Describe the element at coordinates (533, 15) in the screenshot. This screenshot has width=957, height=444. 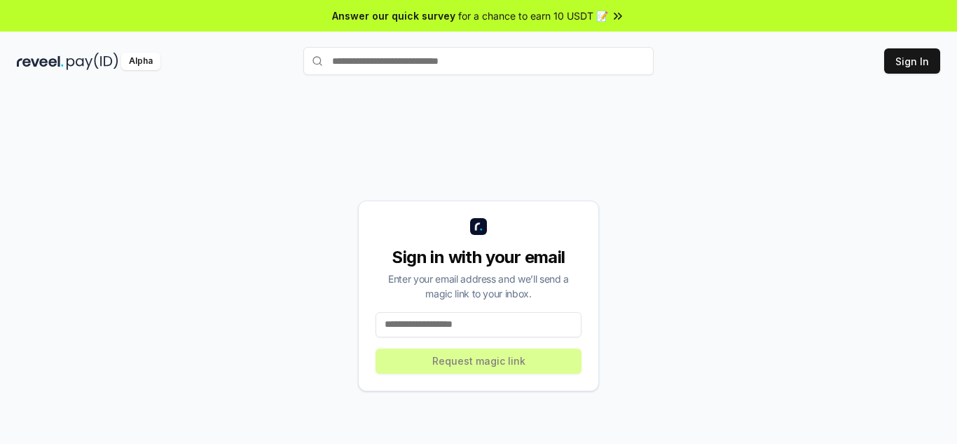
I see `span: for a chance to earn 10 USDT 📝` at that location.